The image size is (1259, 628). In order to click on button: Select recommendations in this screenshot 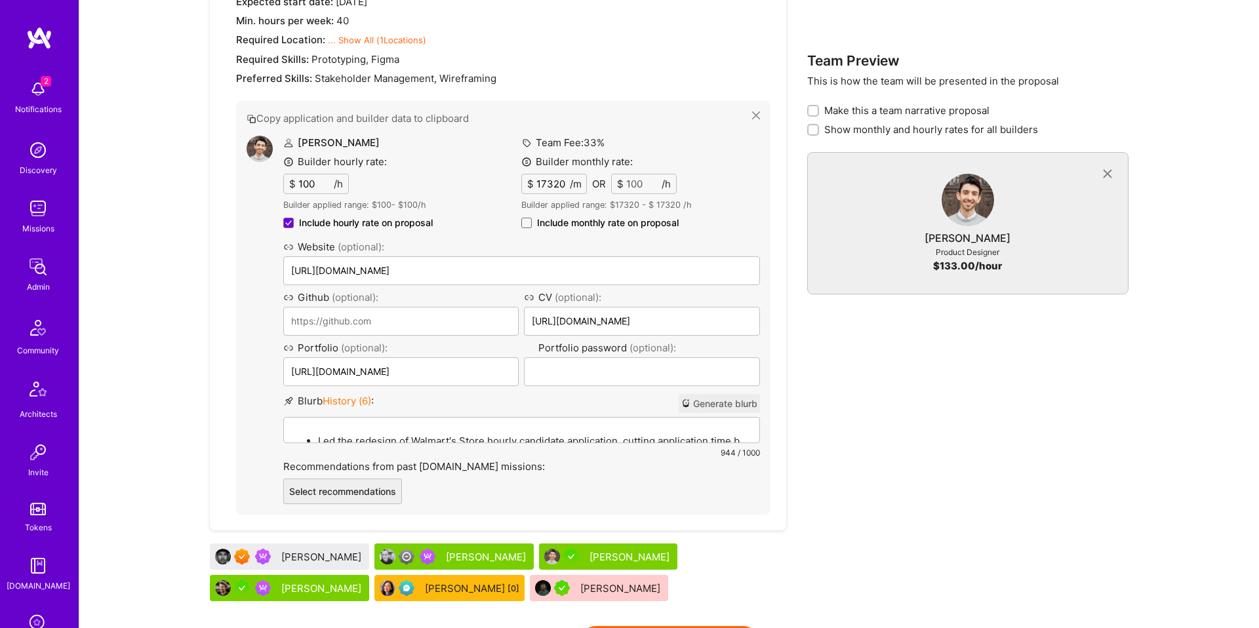, I will do `click(342, 491)`.